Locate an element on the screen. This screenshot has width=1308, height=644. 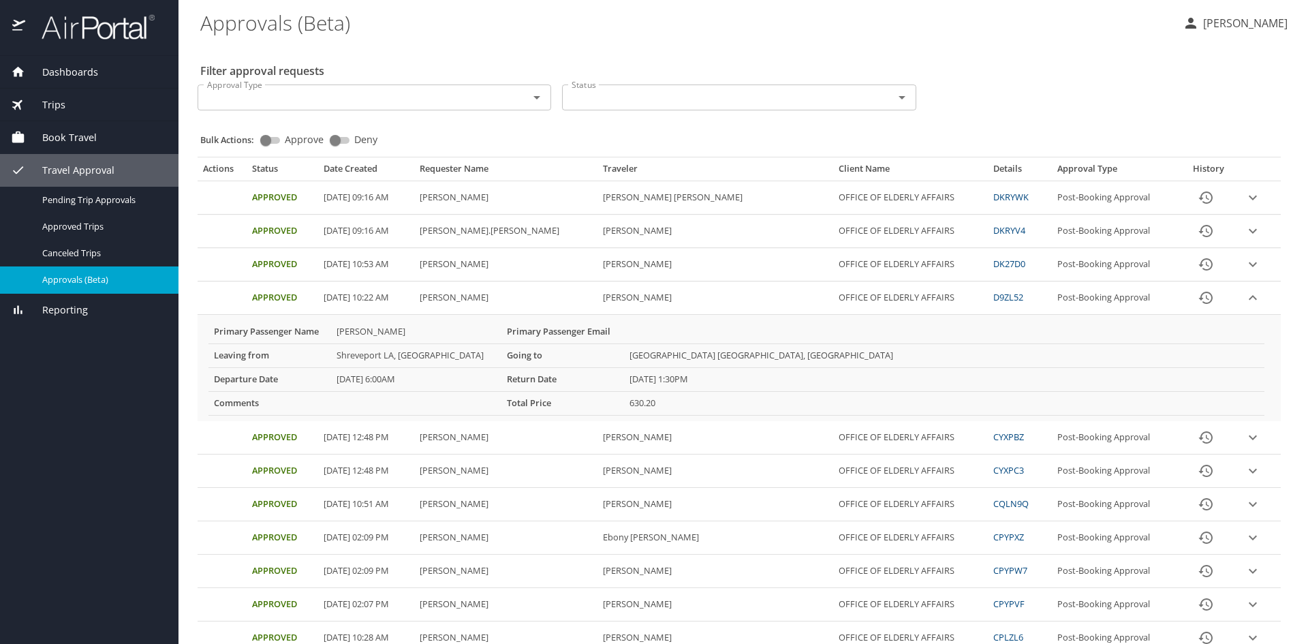
th: Status is located at coordinates (283, 172).